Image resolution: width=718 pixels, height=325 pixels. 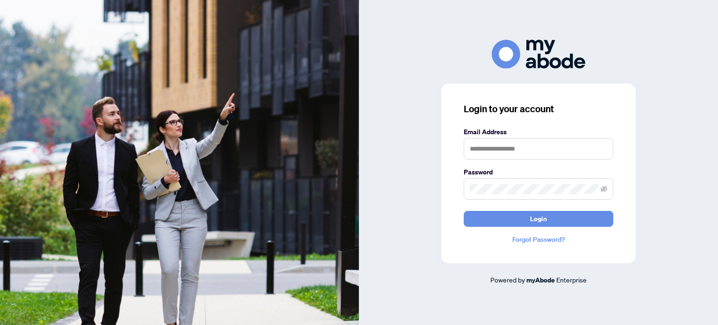 I want to click on a: myAbode, so click(x=540, y=280).